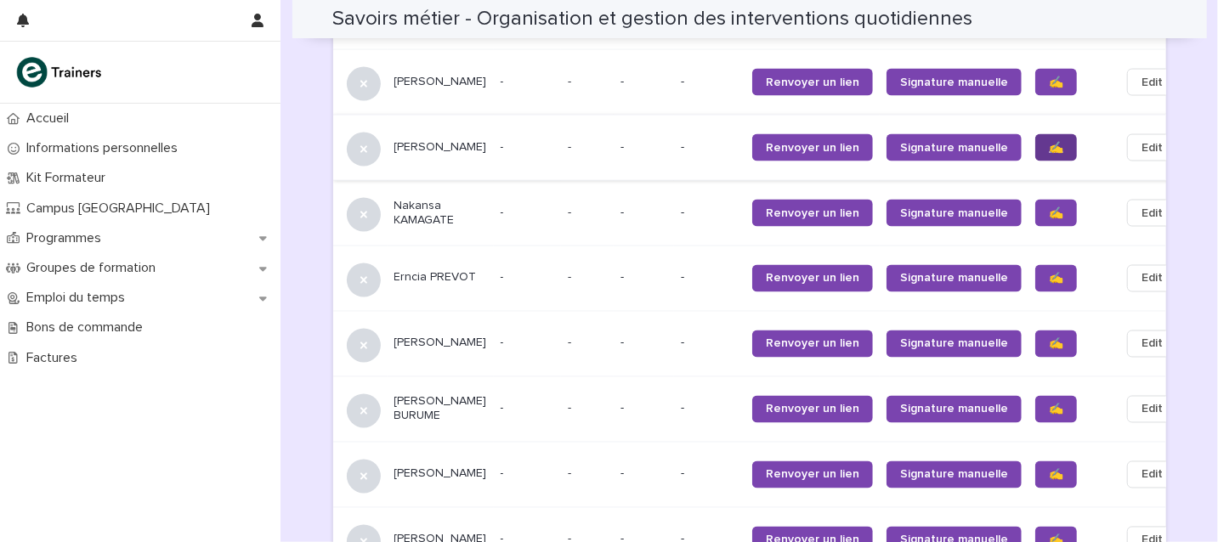 This screenshot has width=1218, height=542. What do you see at coordinates (769, 278) in the screenshot?
I see `tr: Erncia PREVOT--- --Renvoyer un lienSignature manuelle✍️Edit` at bounding box center [769, 278].